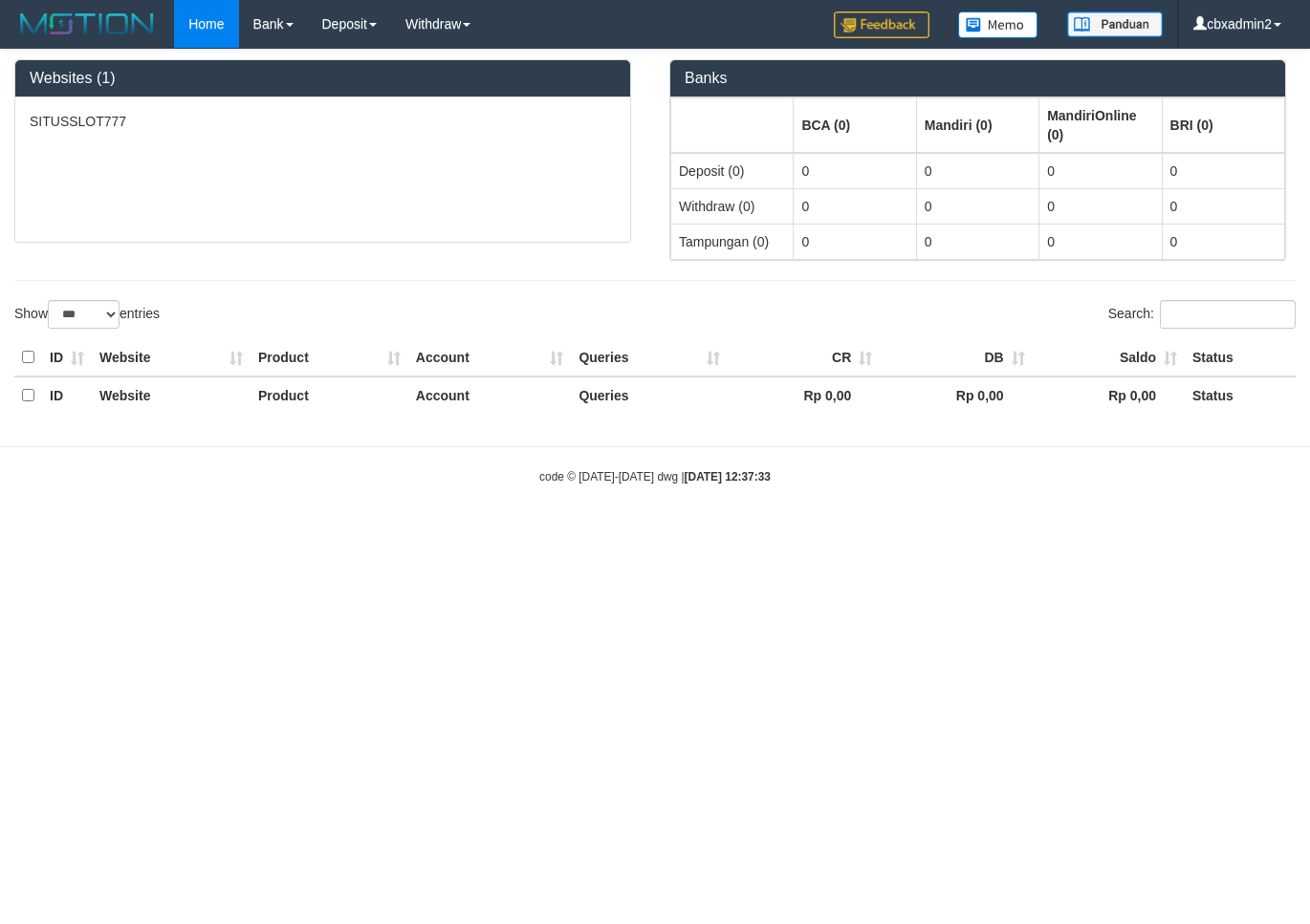  I want to click on th: Saldo, so click(1108, 357).